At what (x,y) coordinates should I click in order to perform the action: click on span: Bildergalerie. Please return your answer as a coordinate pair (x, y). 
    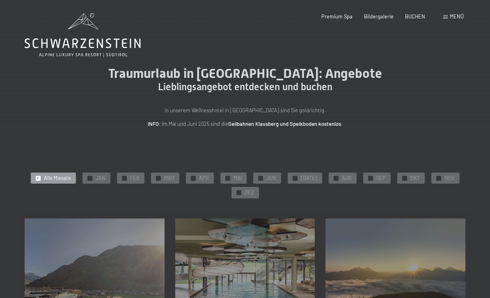
    Looking at the image, I should click on (379, 16).